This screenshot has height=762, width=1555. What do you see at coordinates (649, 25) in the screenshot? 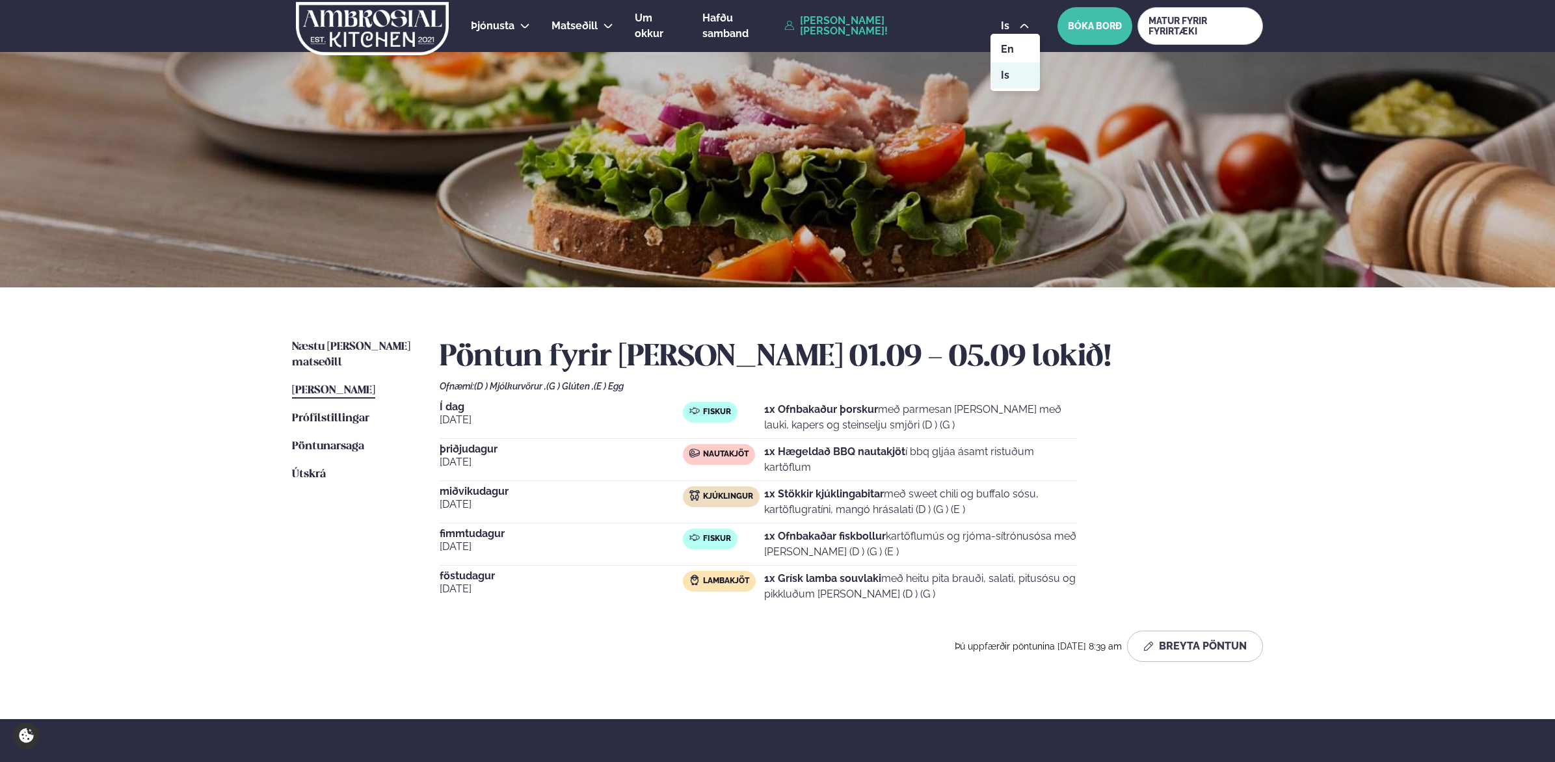
I see `span: Um okkur` at bounding box center [649, 25].